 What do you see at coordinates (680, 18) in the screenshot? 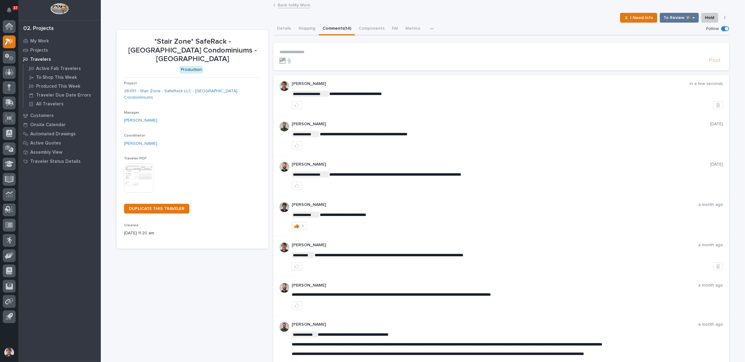
I see `button: To Review 👨‍🏭 →` at bounding box center [680, 18].